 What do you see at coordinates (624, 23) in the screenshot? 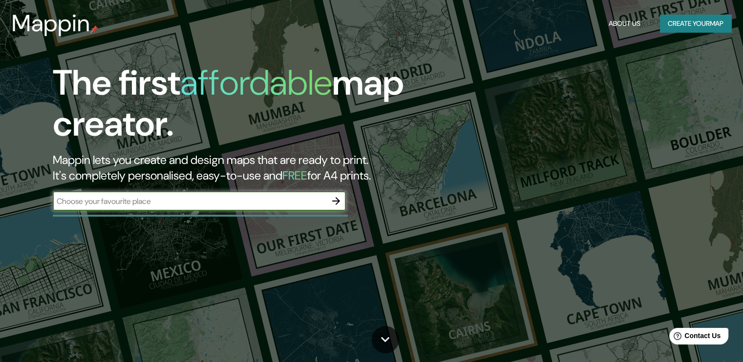
I see `button: About Us` at bounding box center [624, 23].